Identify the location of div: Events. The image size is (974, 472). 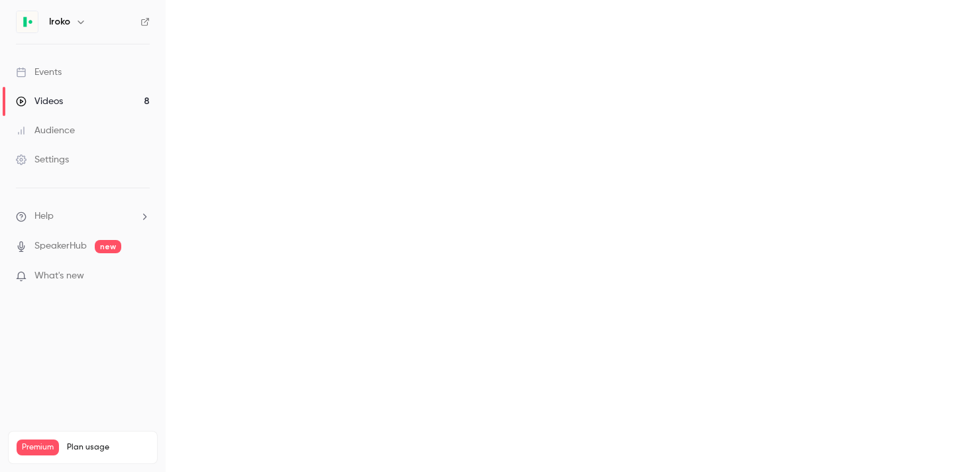
(38, 72).